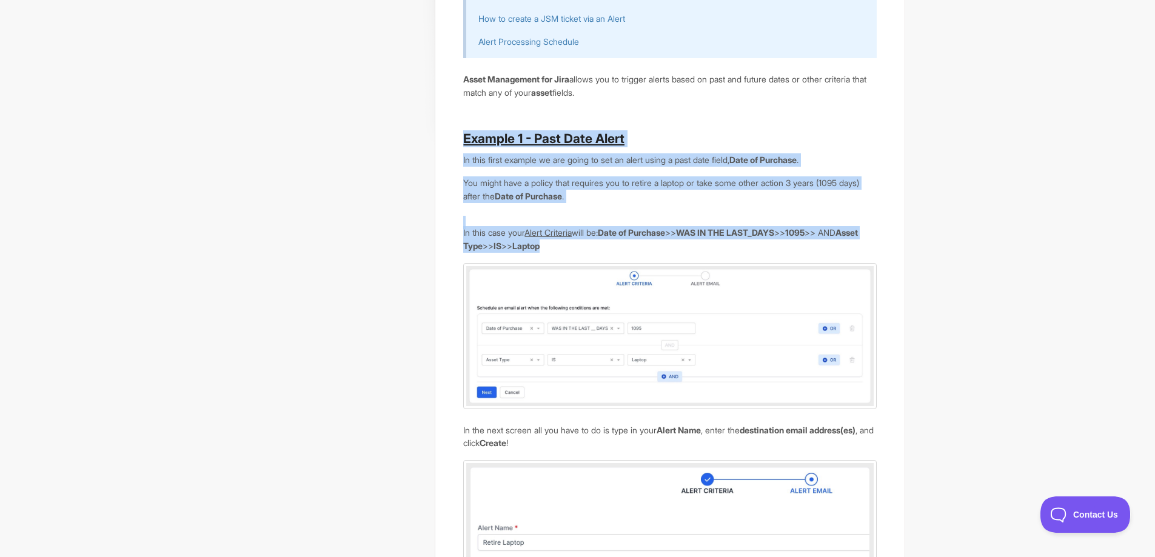 Image resolution: width=1155 pixels, height=557 pixels. Describe the element at coordinates (669, 239) in the screenshot. I see `p: In this case your will be: >> >> >> AND >> >>` at that location.